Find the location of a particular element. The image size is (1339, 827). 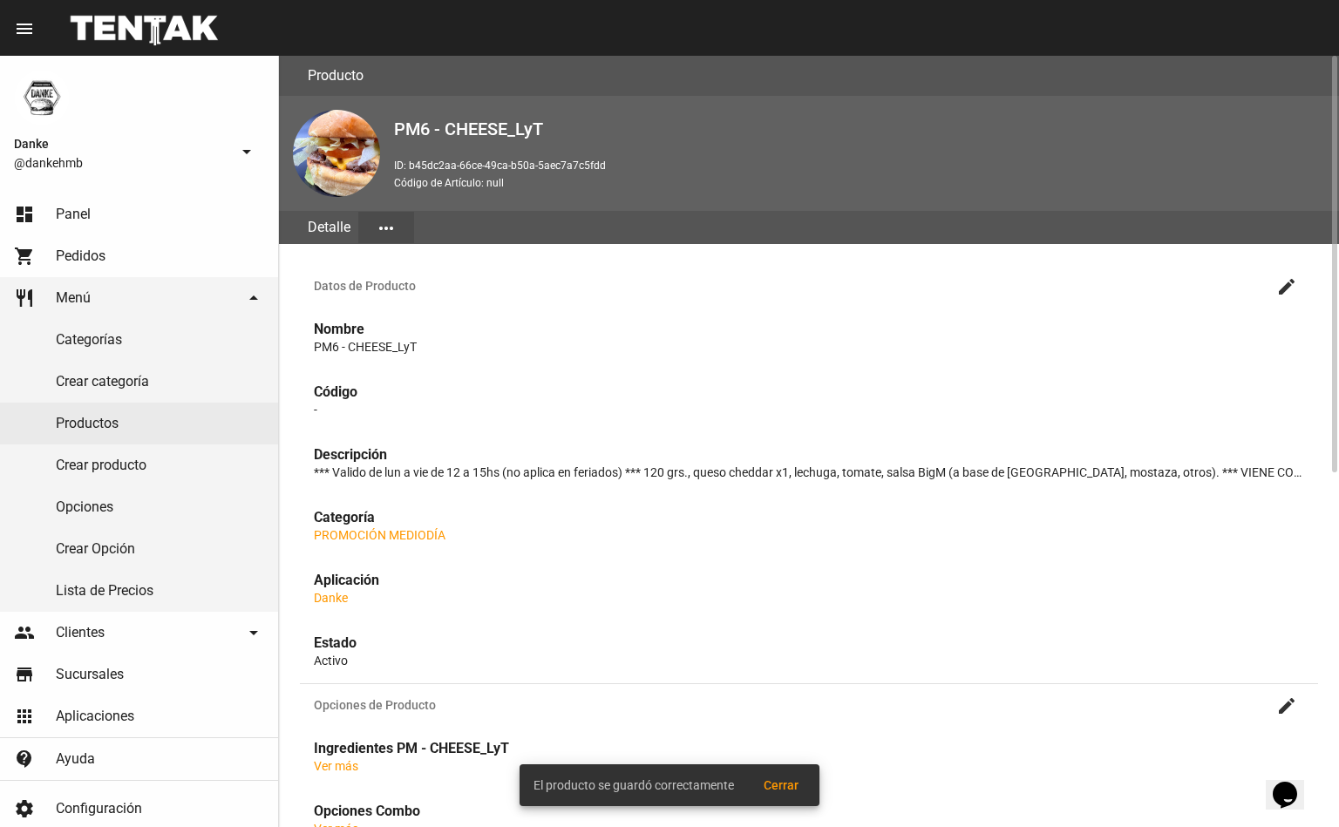

span: Pedidos is located at coordinates (80, 256).